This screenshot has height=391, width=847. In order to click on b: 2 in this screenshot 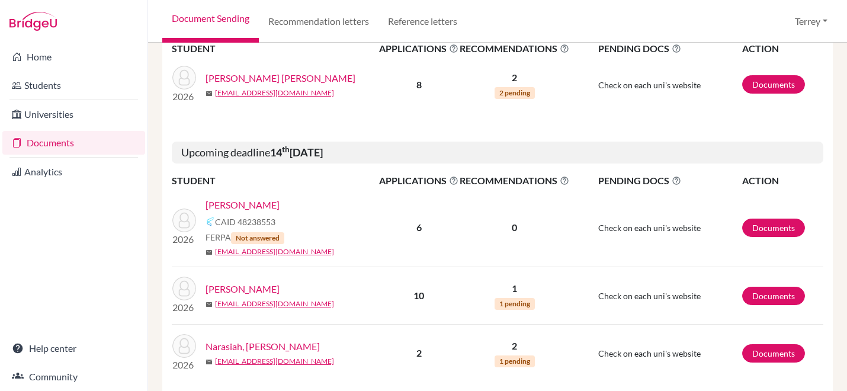, I will do `click(419, 352)`.